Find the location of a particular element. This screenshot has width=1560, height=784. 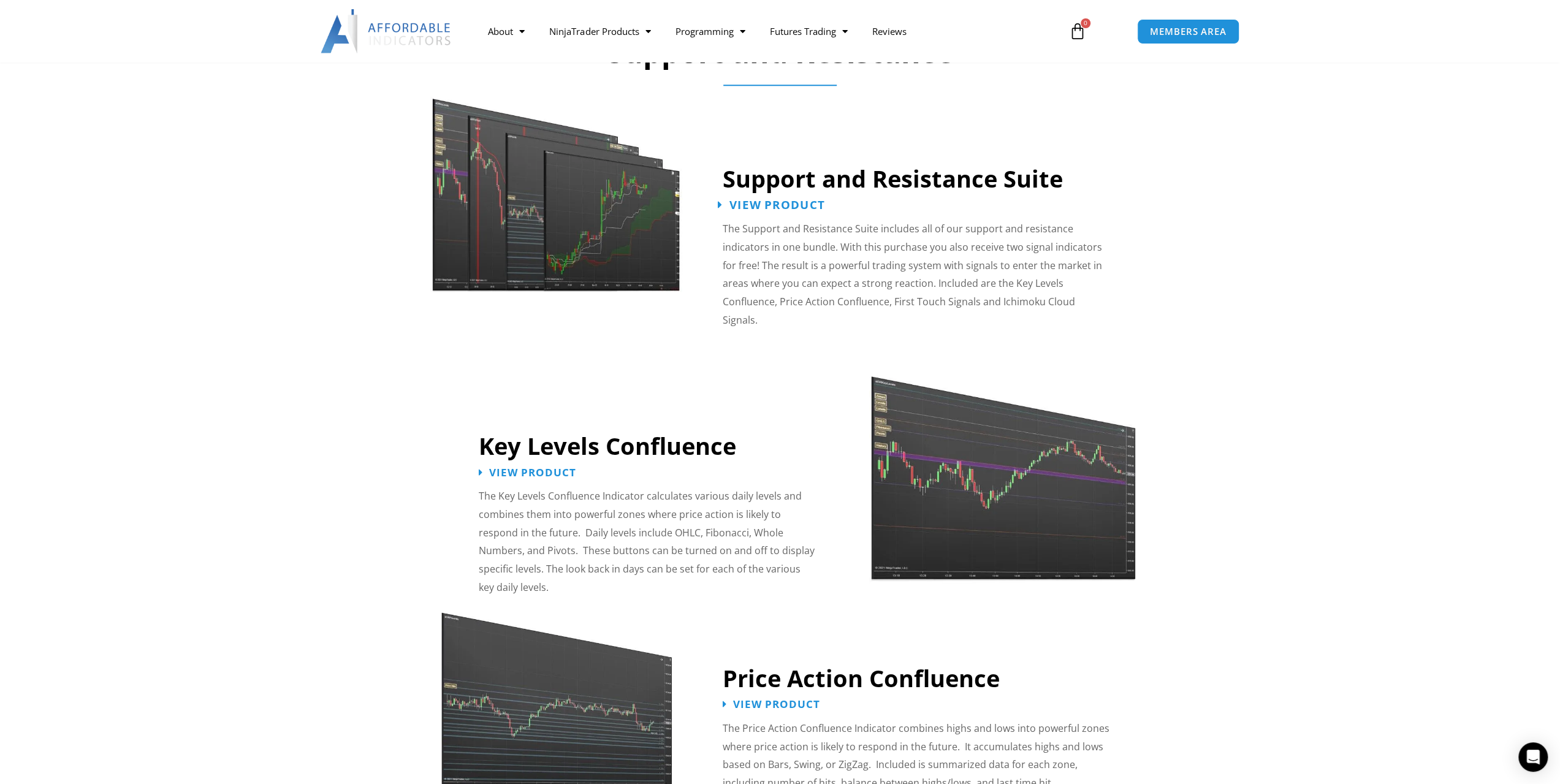

a: NinjaTrader Products is located at coordinates (600, 31).